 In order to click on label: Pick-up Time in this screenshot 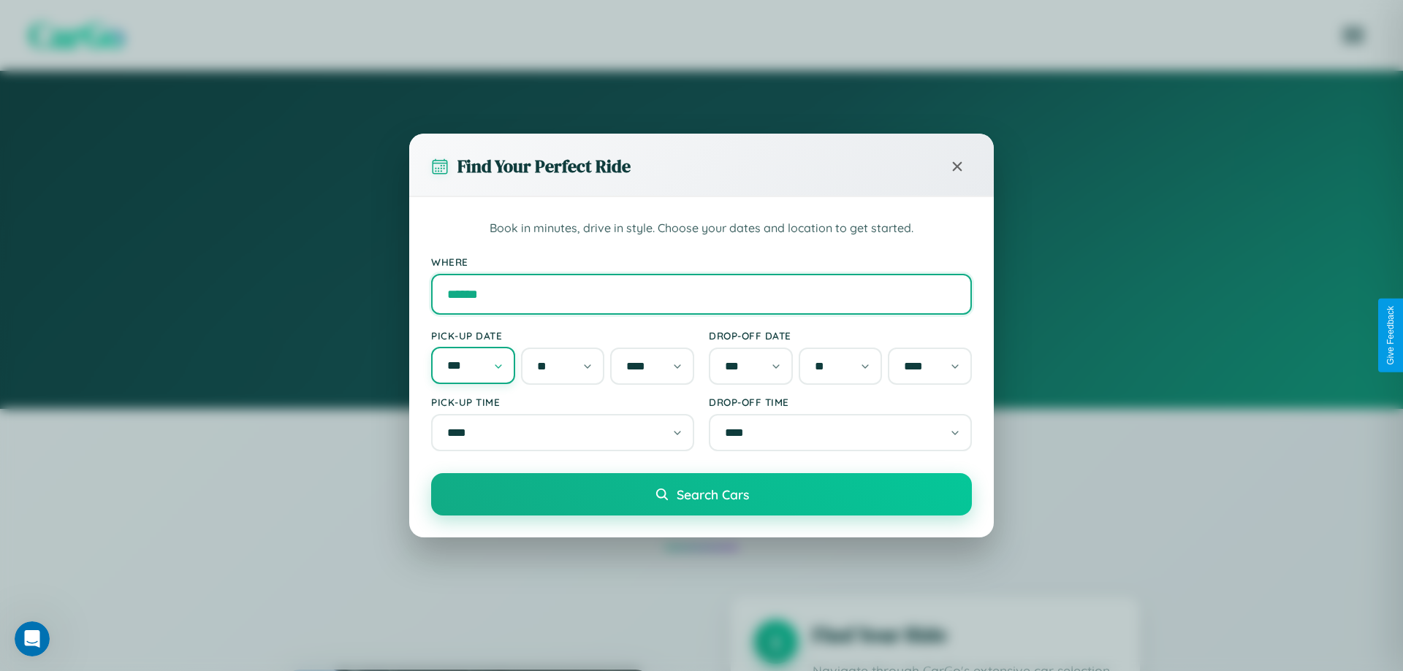, I will do `click(563, 402)`.